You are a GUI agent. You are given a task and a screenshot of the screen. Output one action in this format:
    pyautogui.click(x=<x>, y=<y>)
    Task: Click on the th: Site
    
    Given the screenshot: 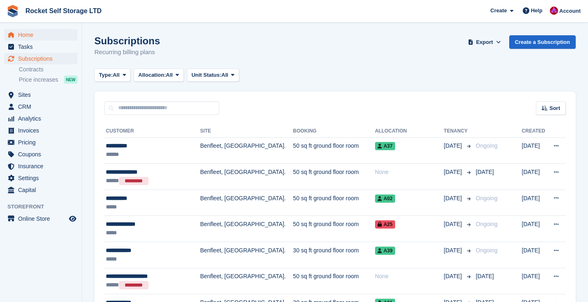 What is the action you would take?
    pyautogui.click(x=246, y=131)
    